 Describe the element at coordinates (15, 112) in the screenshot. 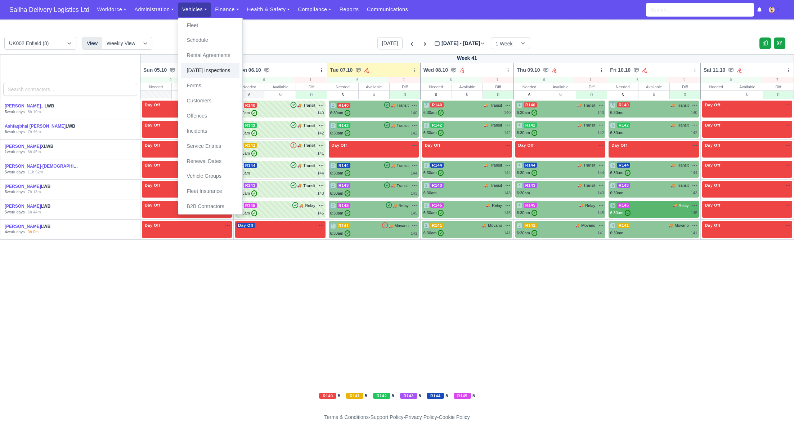

I see `div: work days` at that location.